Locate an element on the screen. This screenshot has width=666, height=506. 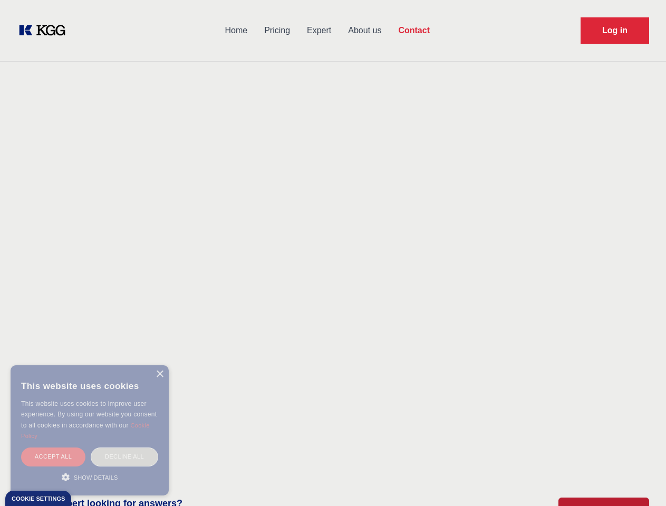
a: Request Demo is located at coordinates (615, 31).